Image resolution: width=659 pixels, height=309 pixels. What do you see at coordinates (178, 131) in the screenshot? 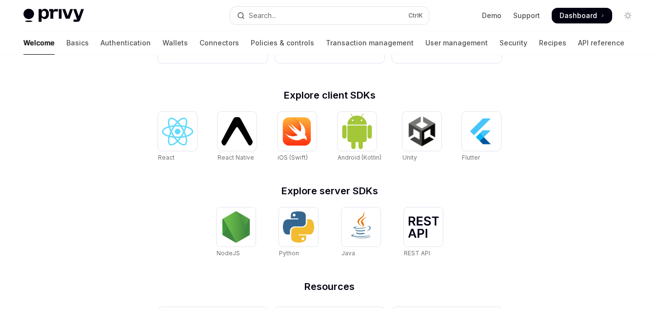
I see `img: React` at bounding box center [178, 131].